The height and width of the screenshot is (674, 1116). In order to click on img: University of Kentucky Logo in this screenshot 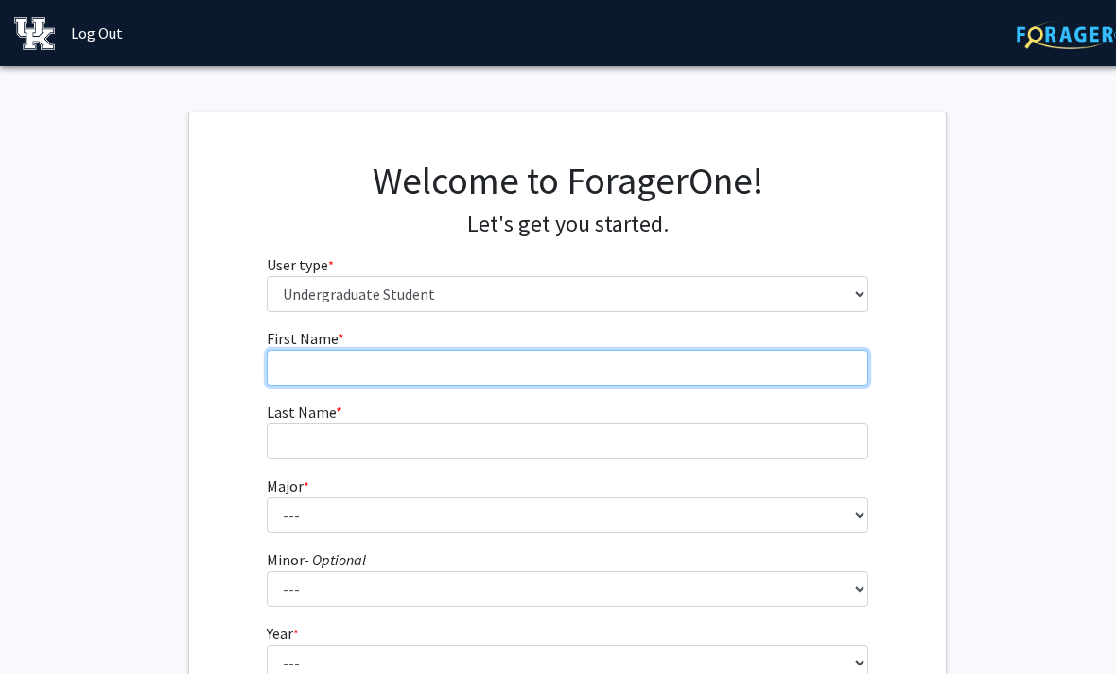, I will do `click(34, 33)`.